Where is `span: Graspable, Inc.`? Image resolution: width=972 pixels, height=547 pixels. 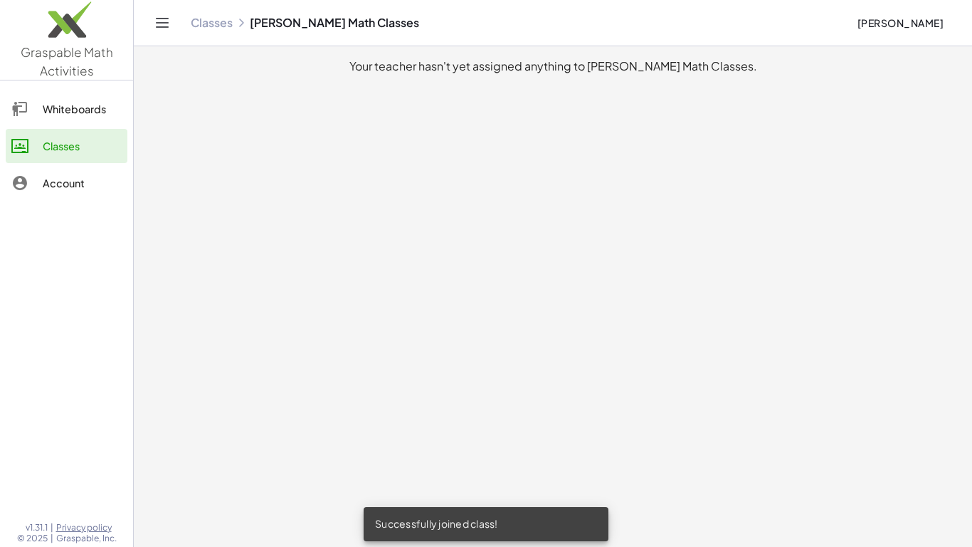
span: Graspable, Inc. is located at coordinates (86, 538).